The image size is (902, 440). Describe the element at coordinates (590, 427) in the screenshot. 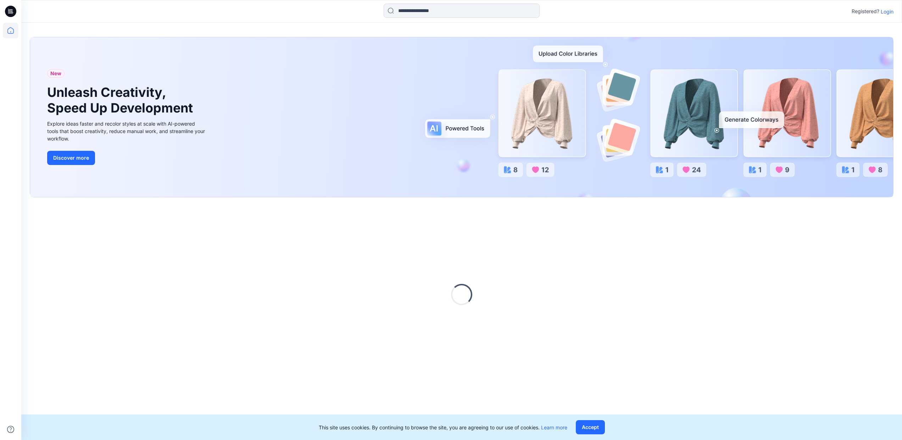

I see `button: Accept` at that location.